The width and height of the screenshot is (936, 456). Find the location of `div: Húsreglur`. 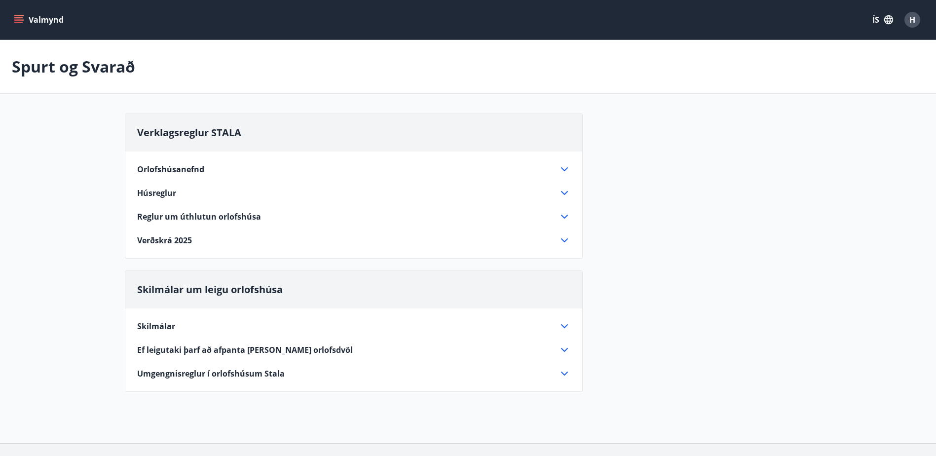

div: Húsreglur is located at coordinates (354, 193).